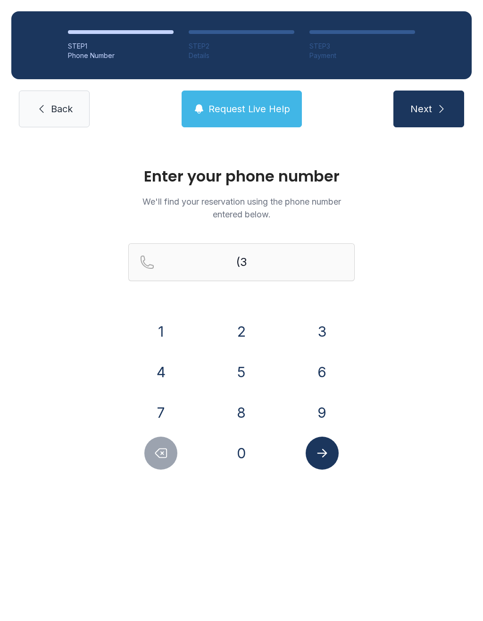  I want to click on button: Submit lookup form, so click(322, 453).